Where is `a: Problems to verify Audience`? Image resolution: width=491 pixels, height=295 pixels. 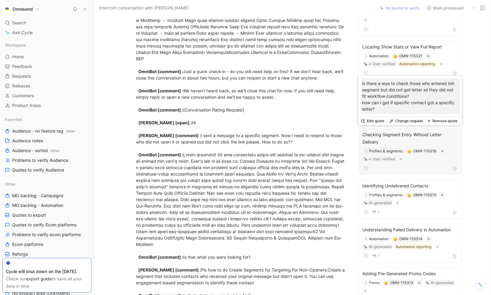 a: Problems to verify Audience is located at coordinates (47, 160).